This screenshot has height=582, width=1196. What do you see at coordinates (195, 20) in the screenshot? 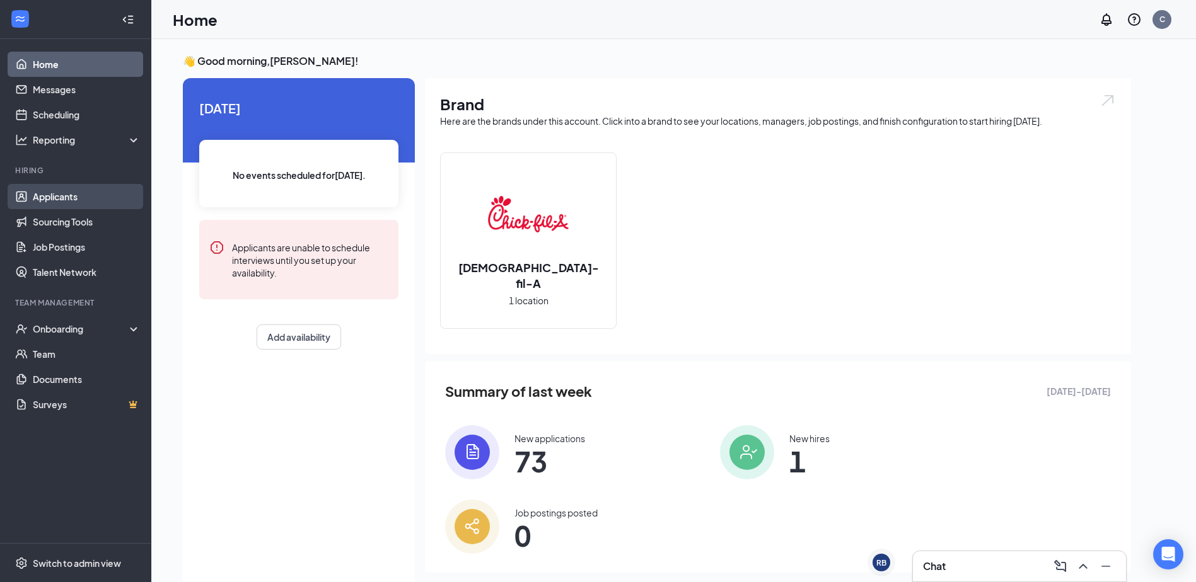
I see `h1: Home` at bounding box center [195, 20].